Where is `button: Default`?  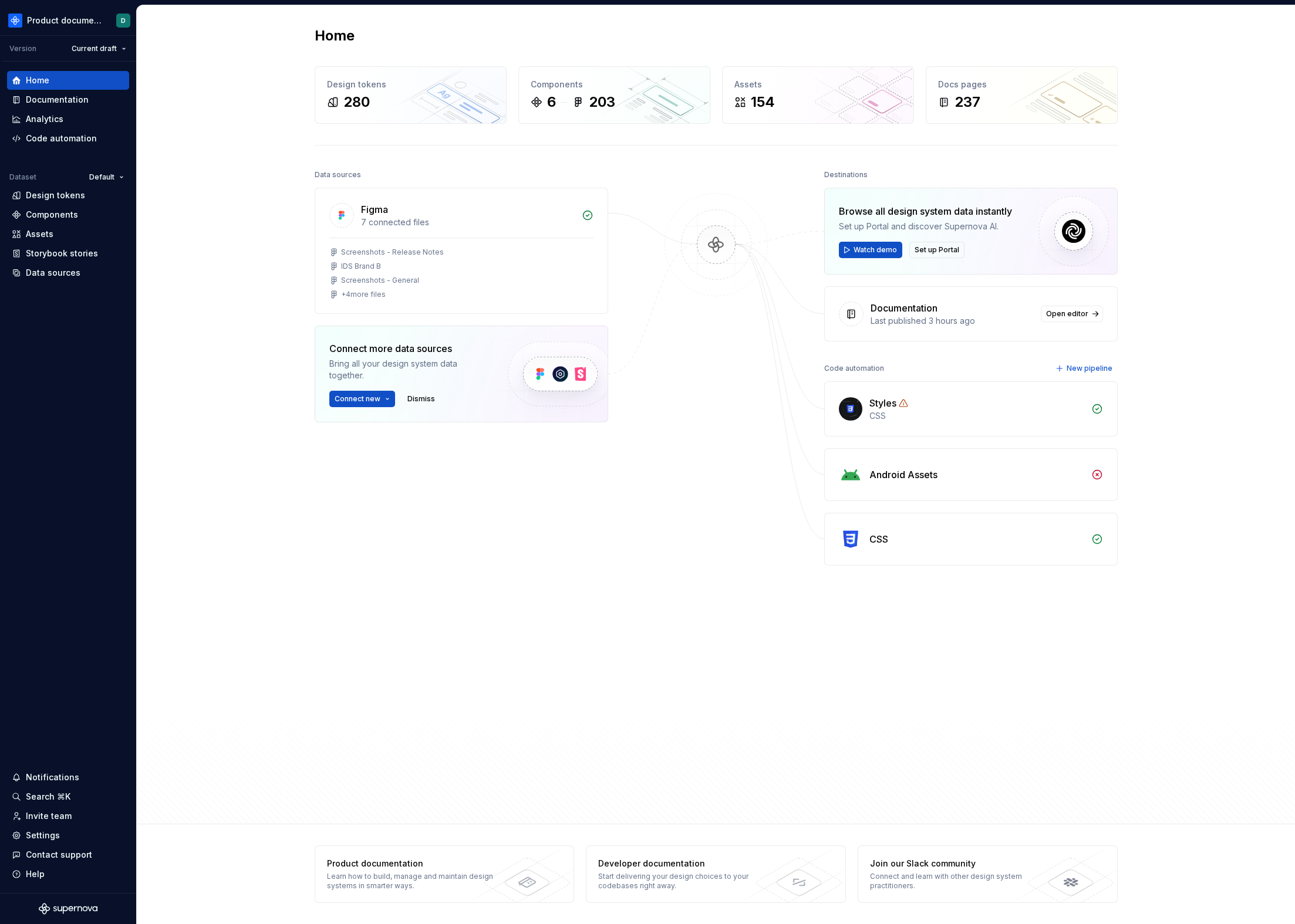 button: Default is located at coordinates (106, 177).